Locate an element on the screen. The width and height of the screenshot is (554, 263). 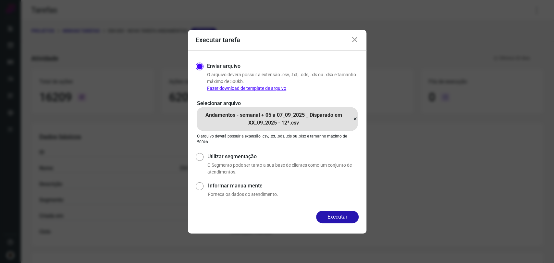
a: Fazer download de template de arquivo is located at coordinates (247, 88).